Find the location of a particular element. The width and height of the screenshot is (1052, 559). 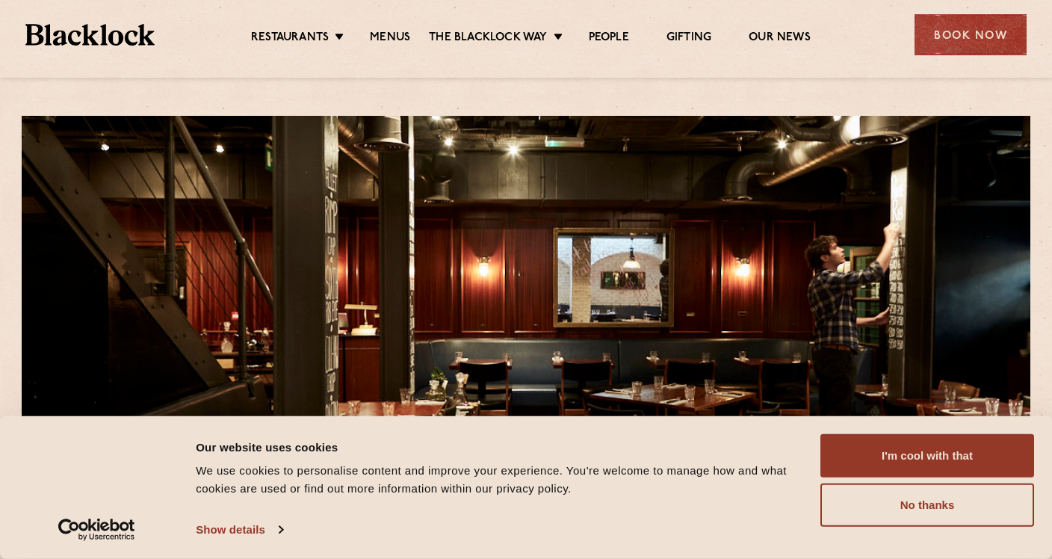

a: The Blacklock Way is located at coordinates (488, 39).